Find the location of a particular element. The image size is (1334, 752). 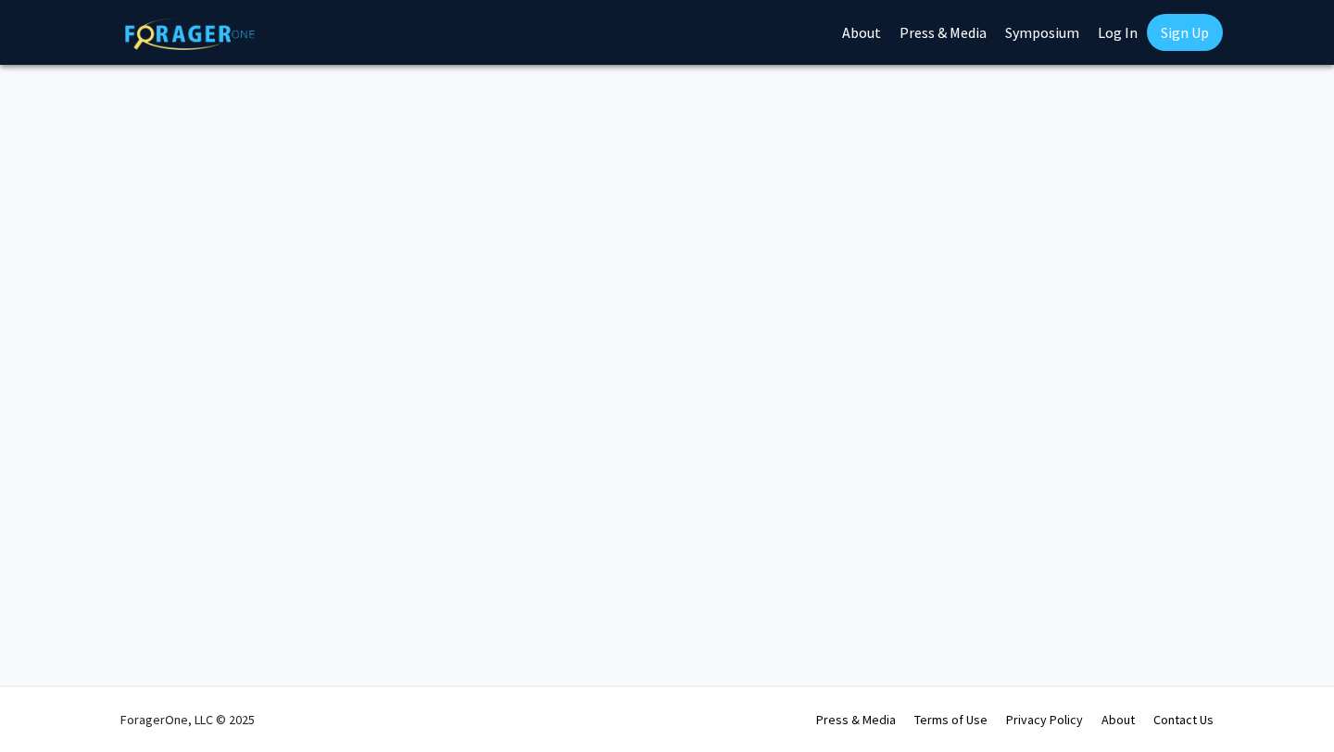

a: About is located at coordinates (1118, 720).